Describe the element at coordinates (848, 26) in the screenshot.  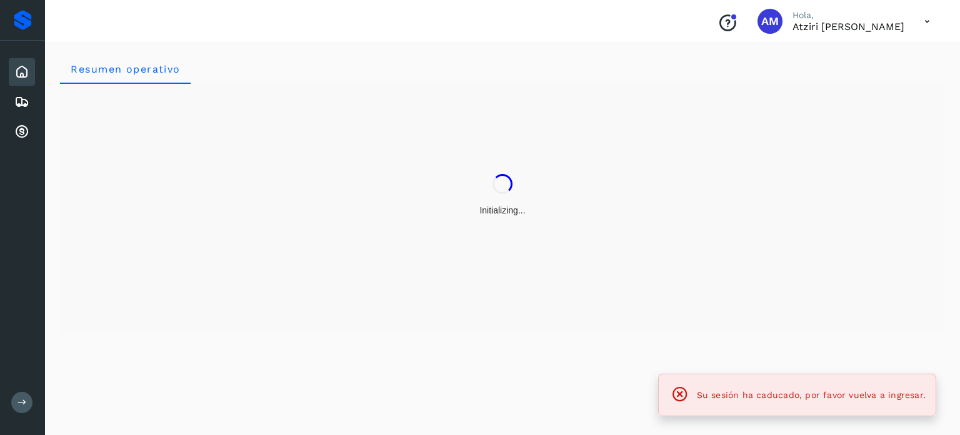
I see `p: Atziri Mireya Rodriguez Arreola` at that location.